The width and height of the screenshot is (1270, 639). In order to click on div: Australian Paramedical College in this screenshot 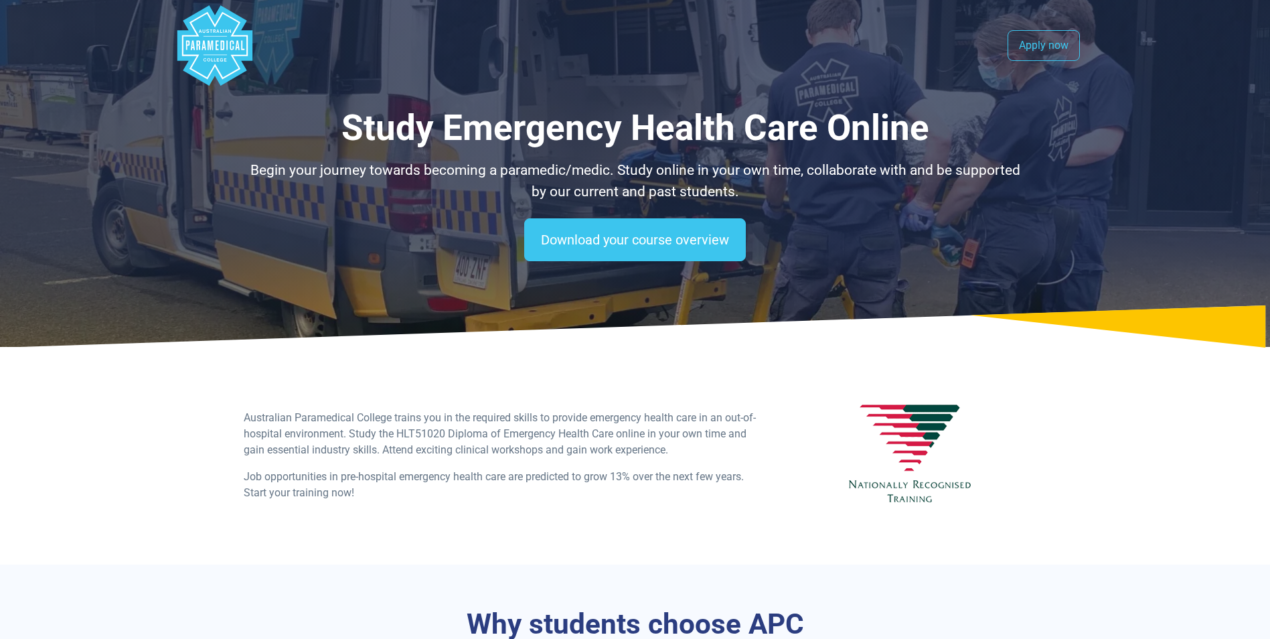, I will do `click(215, 46)`.